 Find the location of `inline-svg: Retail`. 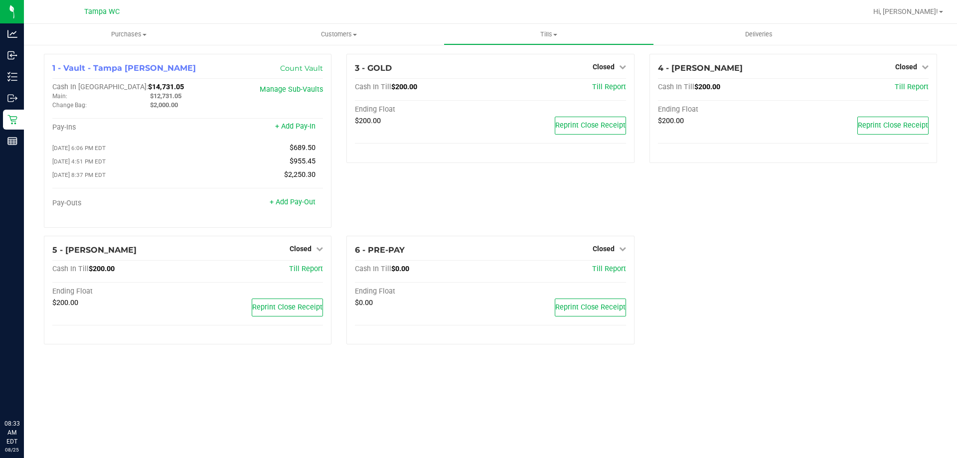

inline-svg: Retail is located at coordinates (12, 120).